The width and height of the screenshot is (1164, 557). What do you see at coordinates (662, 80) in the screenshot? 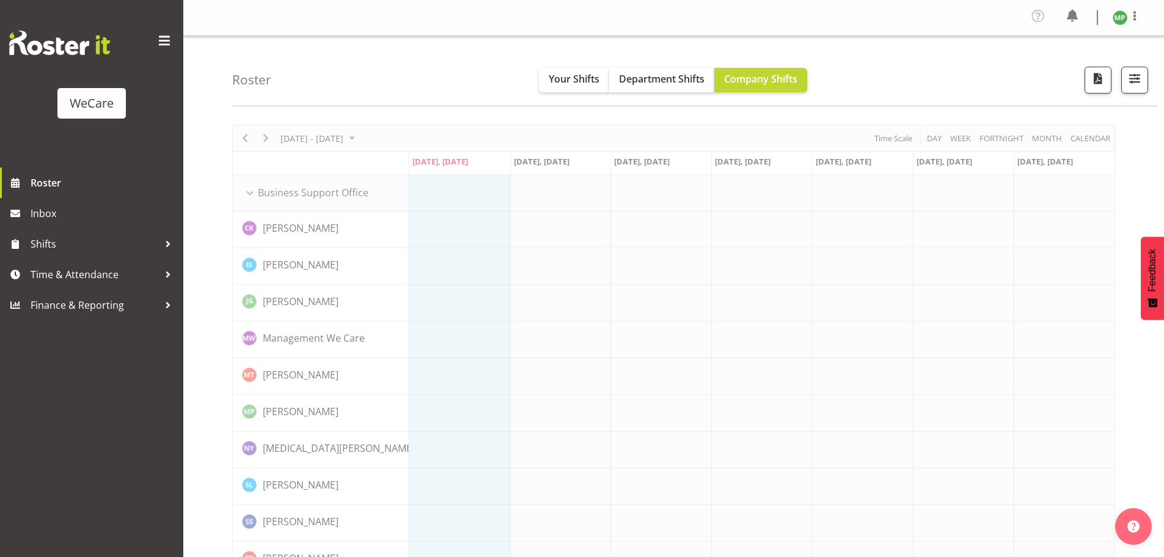
I see `button: Department Shifts` at bounding box center [662, 80].